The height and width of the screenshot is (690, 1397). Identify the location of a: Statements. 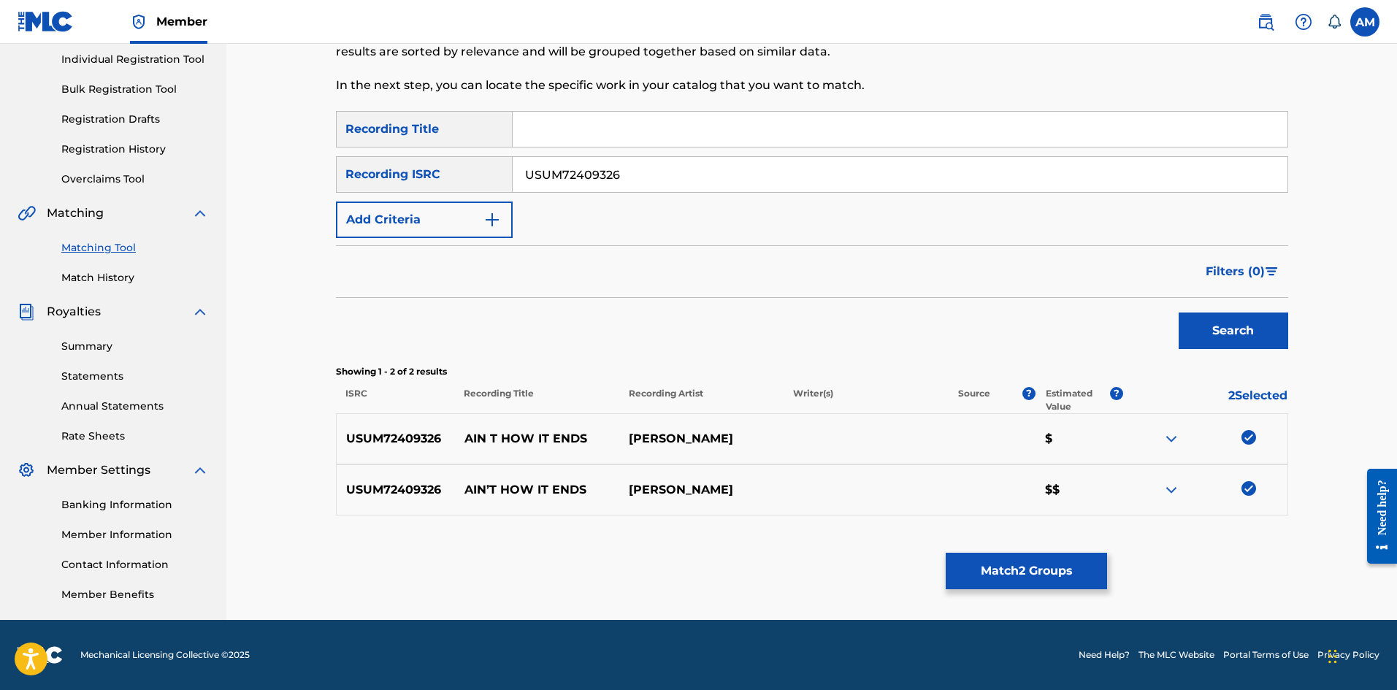
(135, 376).